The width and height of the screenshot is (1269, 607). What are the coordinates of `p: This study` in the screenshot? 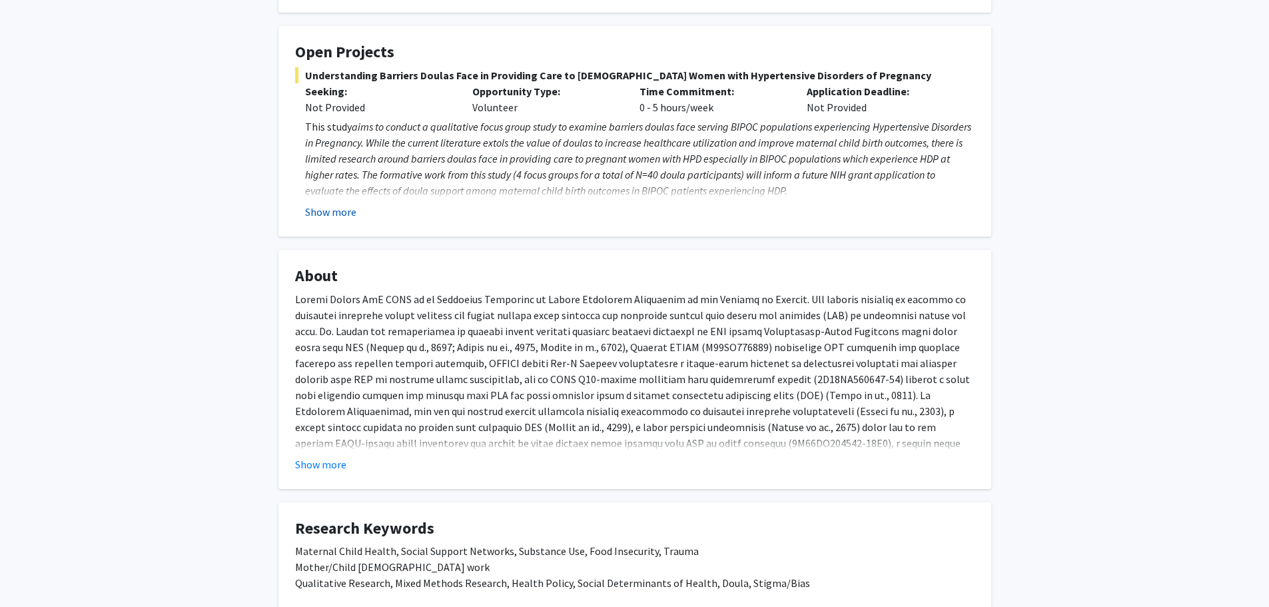 It's located at (639, 159).